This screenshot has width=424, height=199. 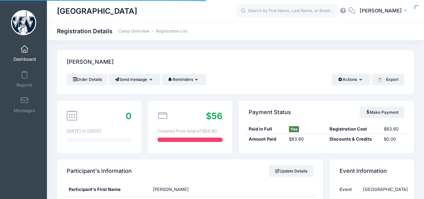 I want to click on span: Reports, so click(x=24, y=85).